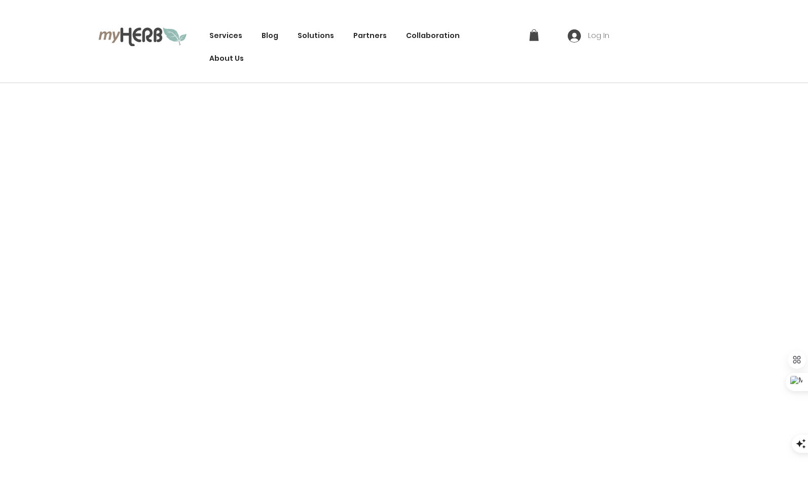 This screenshot has height=497, width=808. Describe the element at coordinates (270, 35) in the screenshot. I see `span: Blog` at that location.